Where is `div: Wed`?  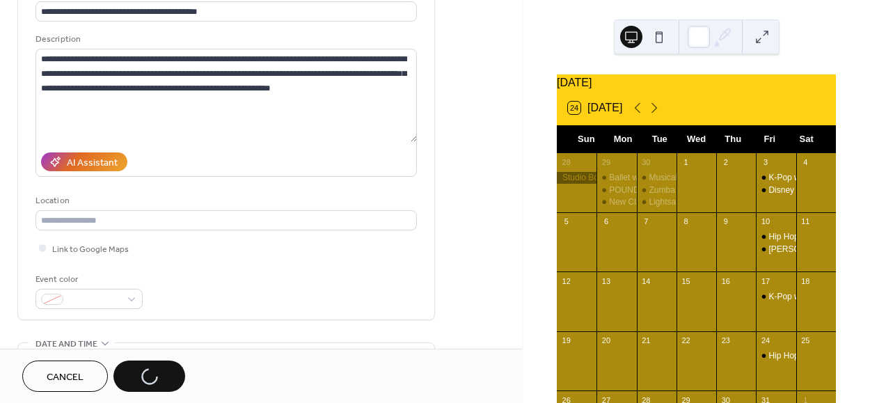 div: Wed is located at coordinates (696, 139).